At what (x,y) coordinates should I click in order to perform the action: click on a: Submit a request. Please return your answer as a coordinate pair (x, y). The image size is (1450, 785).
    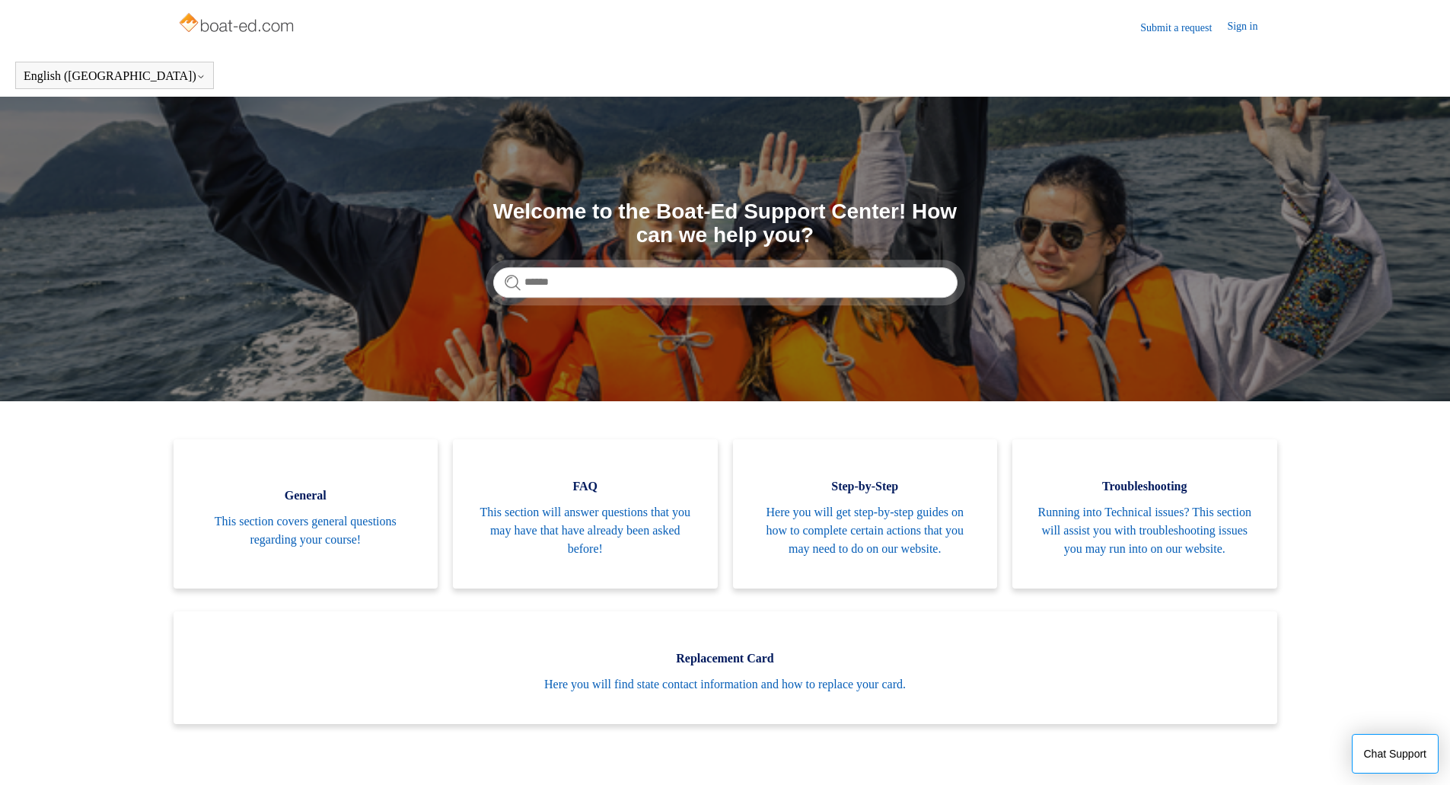
    Looking at the image, I should click on (1184, 27).